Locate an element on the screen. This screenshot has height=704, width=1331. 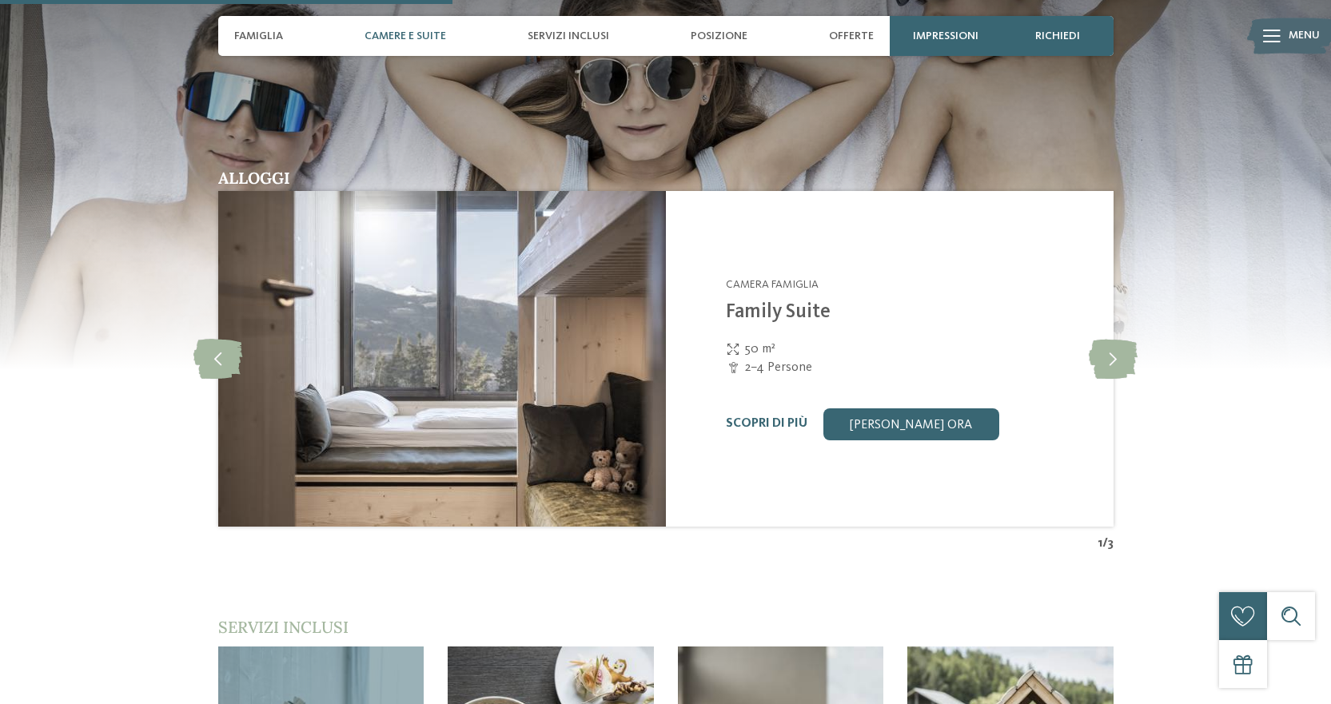
a: Scopri di più is located at coordinates (767, 424).